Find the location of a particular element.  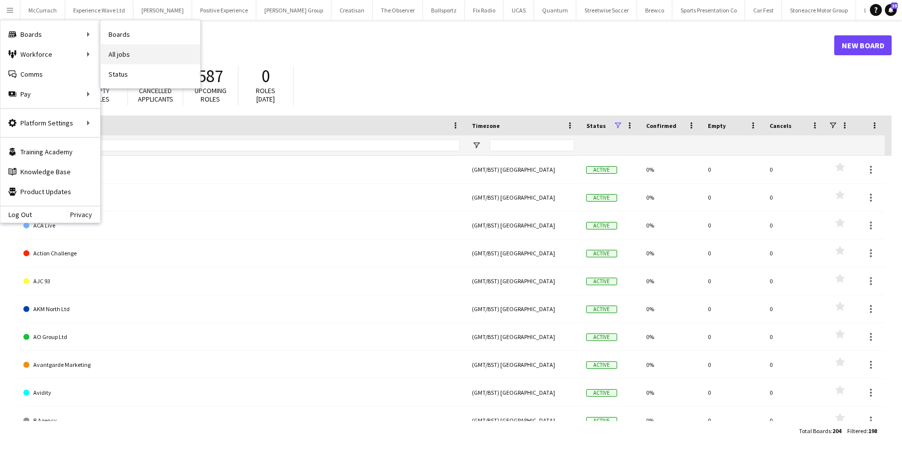

span: 587 is located at coordinates (210, 76).